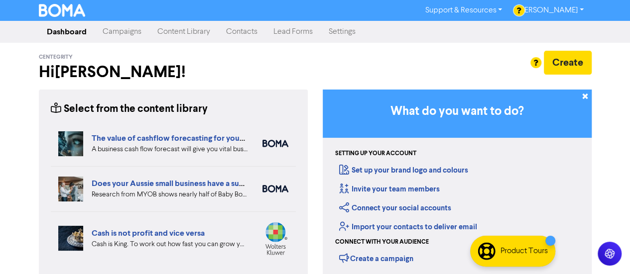 This screenshot has width=630, height=274. Describe the element at coordinates (191, 184) in the screenshot. I see `a: Does your Aussie small business have a succession plan?` at that location.